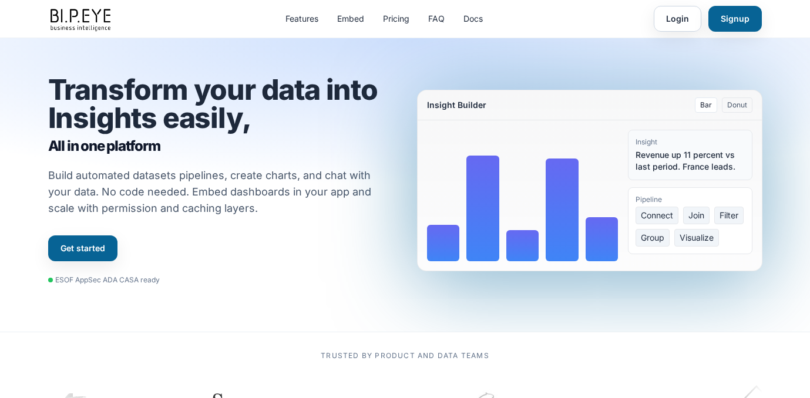 The height and width of the screenshot is (398, 810). I want to click on a: Embed, so click(350, 19).